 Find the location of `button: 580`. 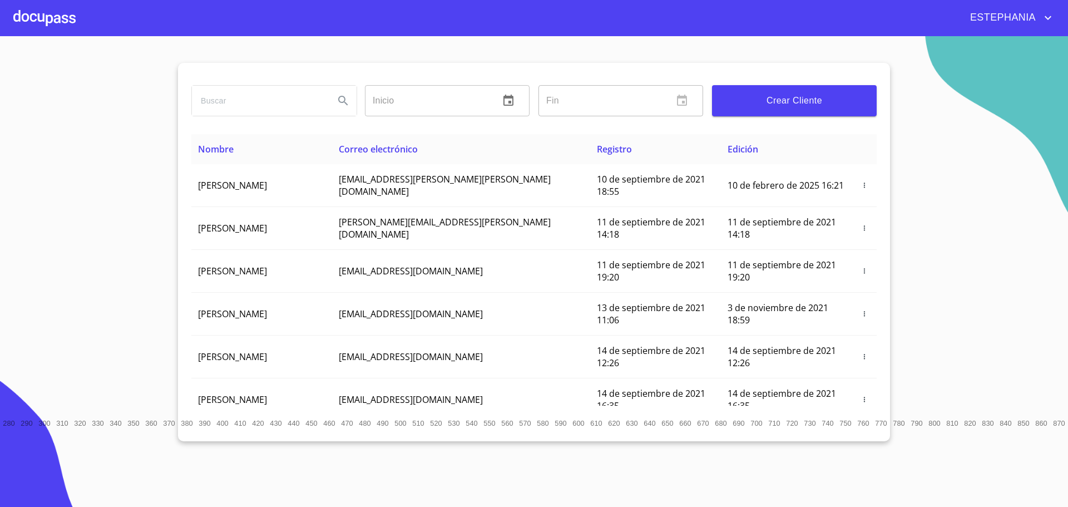

button: 580 is located at coordinates (543, 423).